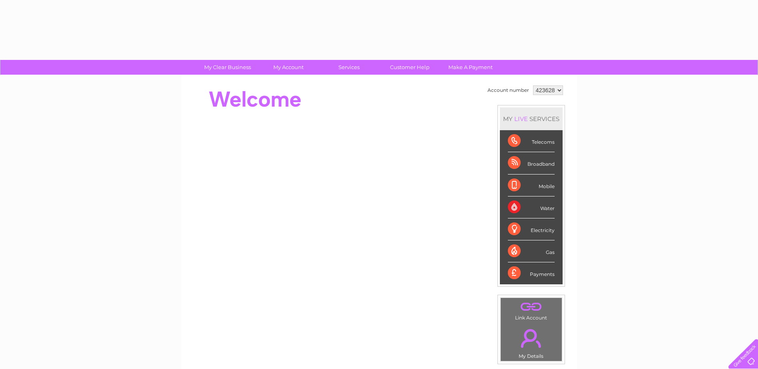  Describe the element at coordinates (531, 141) in the screenshot. I see `div: Telecoms` at that location.